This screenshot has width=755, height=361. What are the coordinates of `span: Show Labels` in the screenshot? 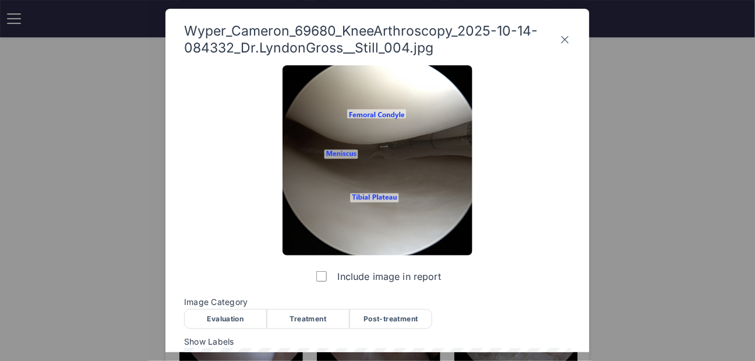 It's located at (378, 342).